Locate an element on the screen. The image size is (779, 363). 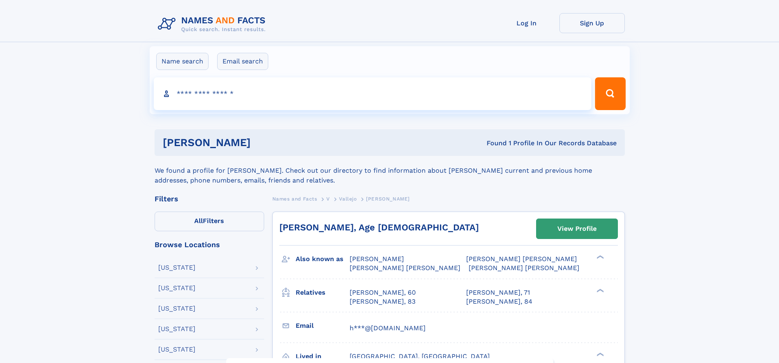
span: All is located at coordinates (198, 220).